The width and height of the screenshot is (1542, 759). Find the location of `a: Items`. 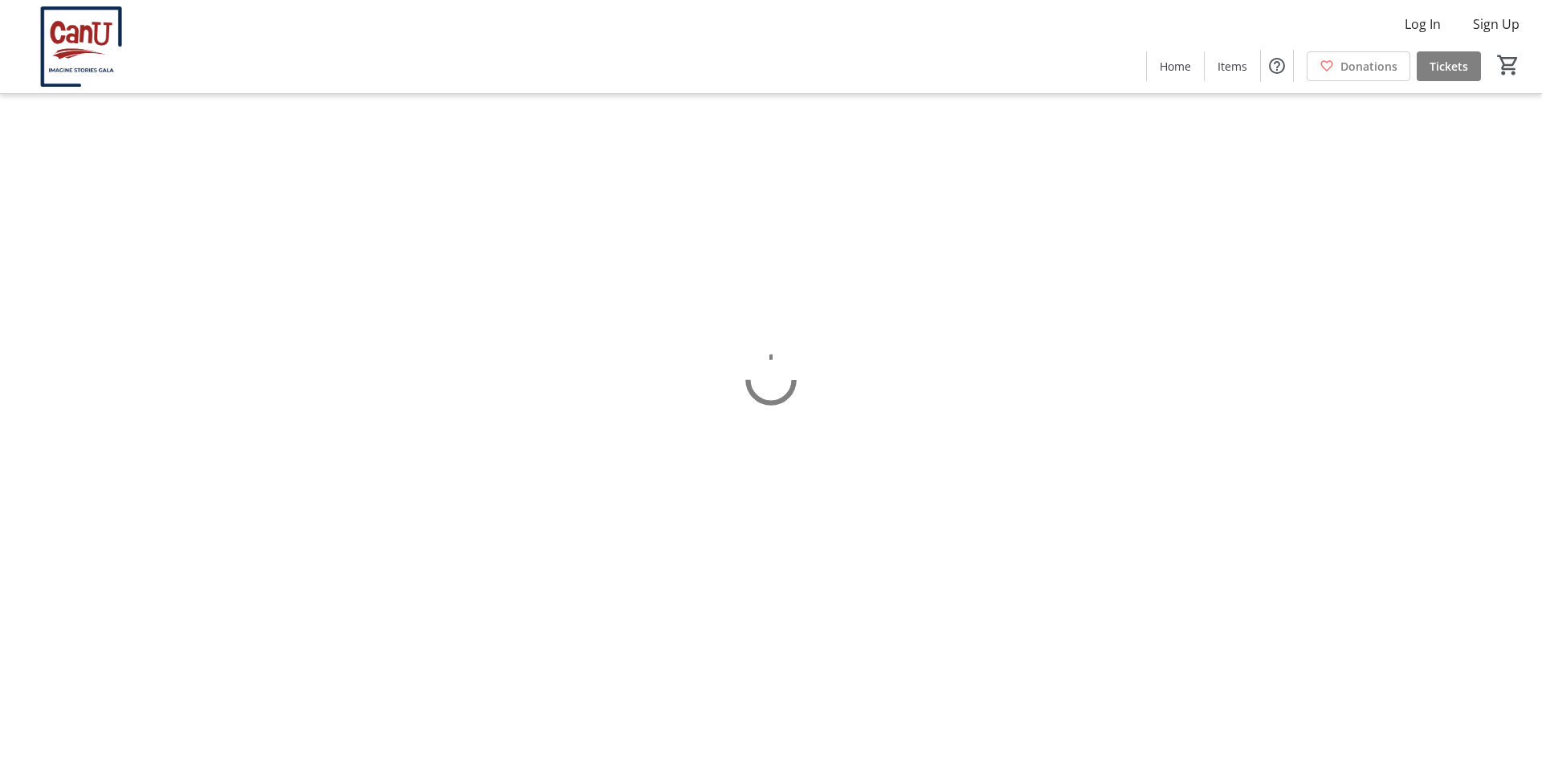

a: Items is located at coordinates (1232, 66).